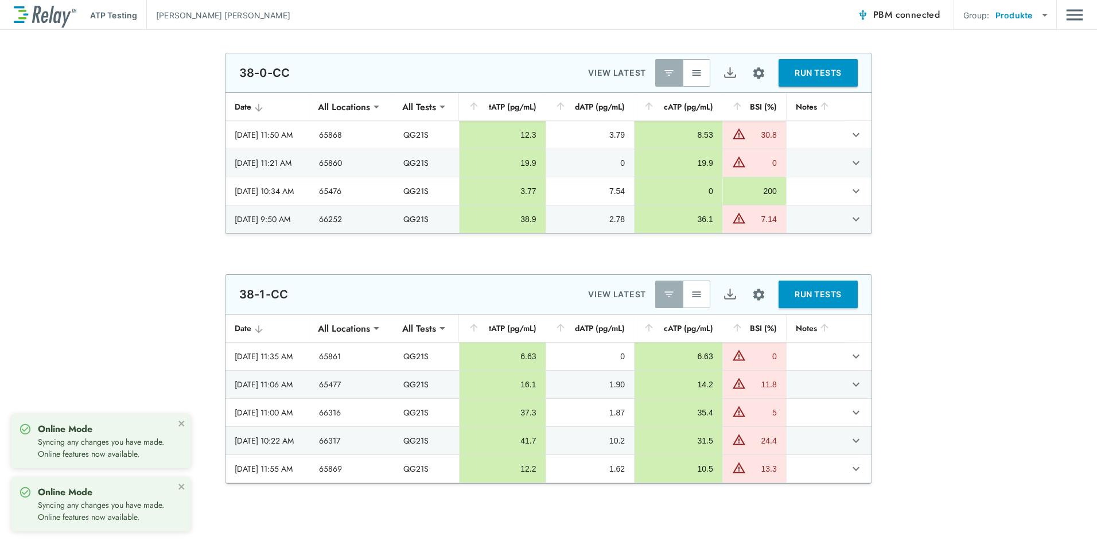  Describe the element at coordinates (114, 15) in the screenshot. I see `p: ATP Testing` at that location.